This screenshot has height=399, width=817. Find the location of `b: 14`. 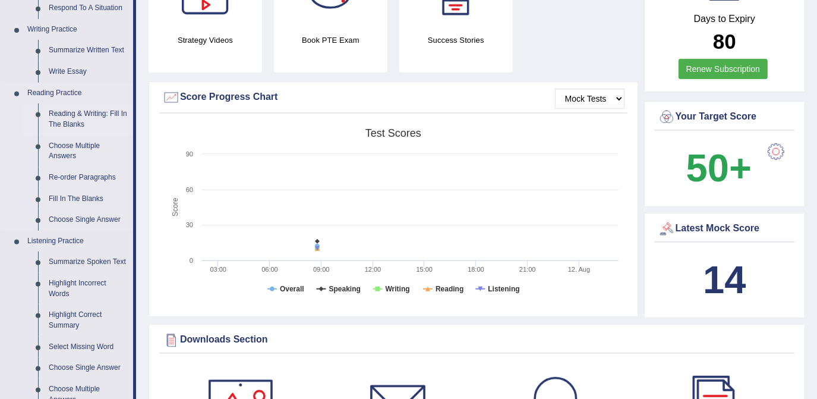

b: 14 is located at coordinates (724, 279).